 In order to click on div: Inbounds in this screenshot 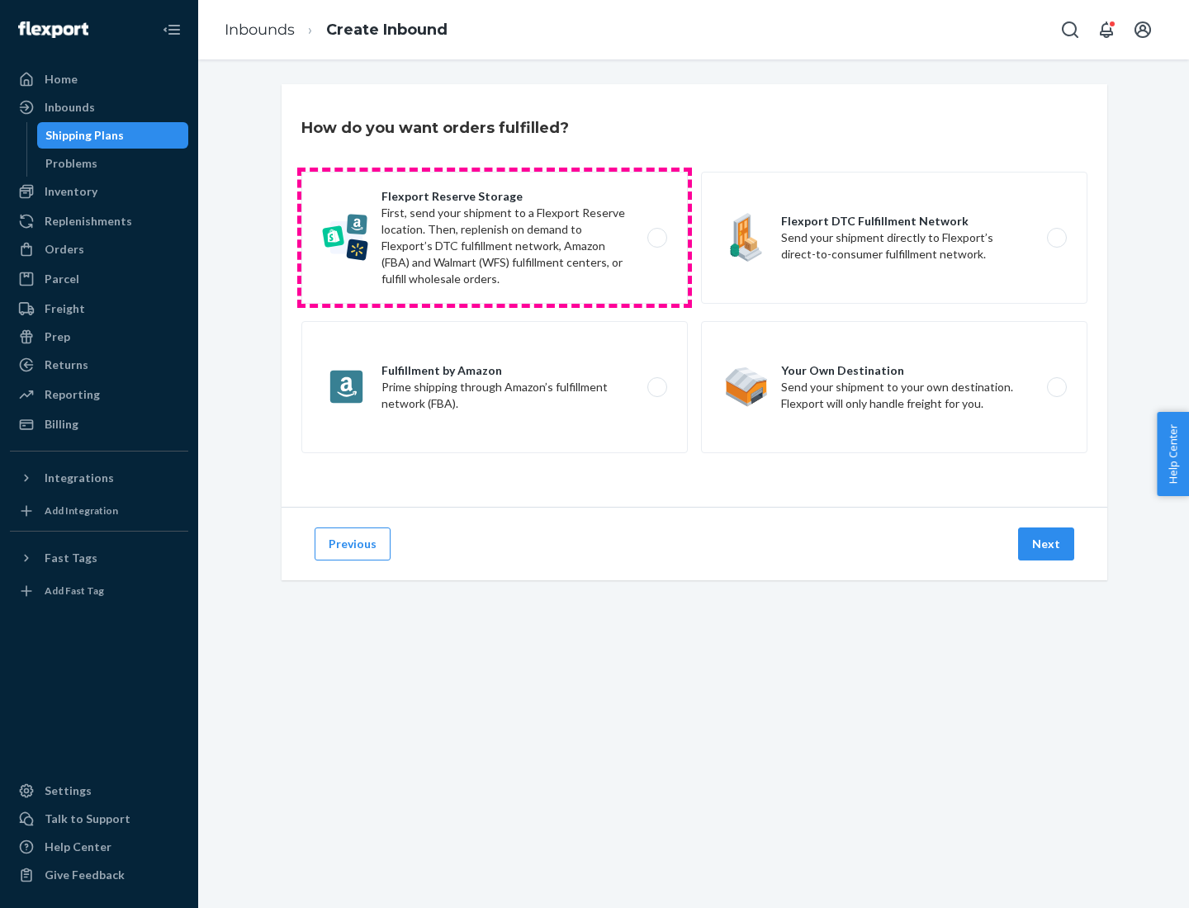, I will do `click(69, 107)`.